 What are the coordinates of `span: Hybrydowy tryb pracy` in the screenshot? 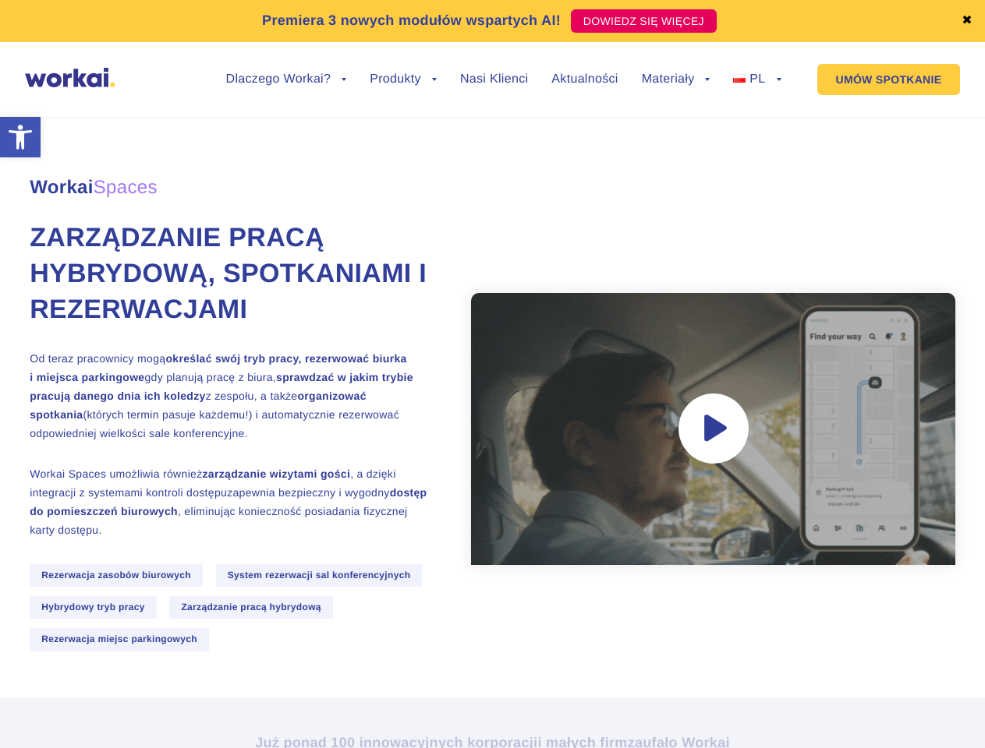 It's located at (93, 607).